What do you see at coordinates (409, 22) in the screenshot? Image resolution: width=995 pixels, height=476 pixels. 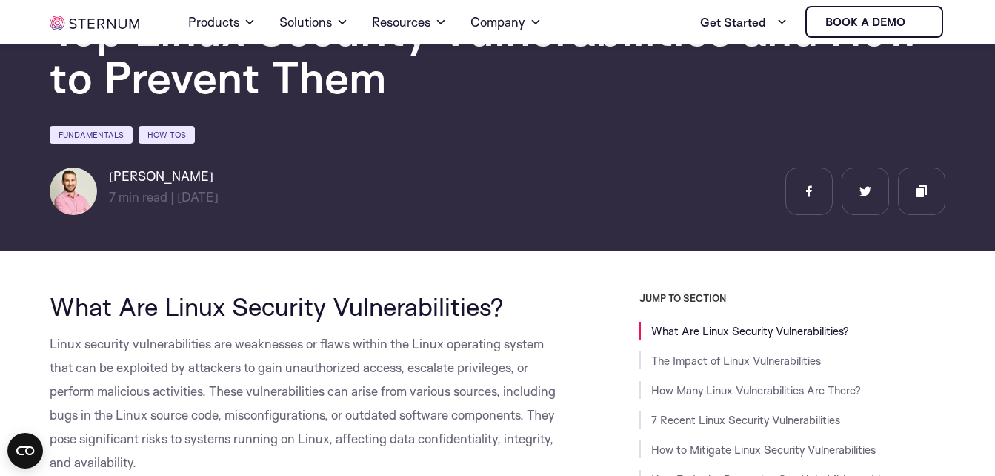 I see `a: Resources` at bounding box center [409, 22].